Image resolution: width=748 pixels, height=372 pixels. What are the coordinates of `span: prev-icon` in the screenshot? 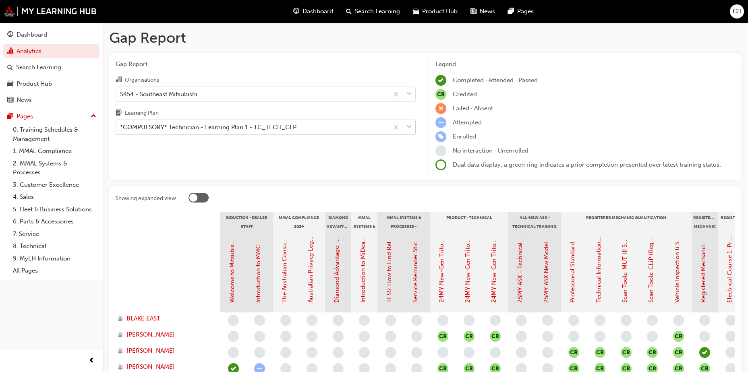 It's located at (91, 361).